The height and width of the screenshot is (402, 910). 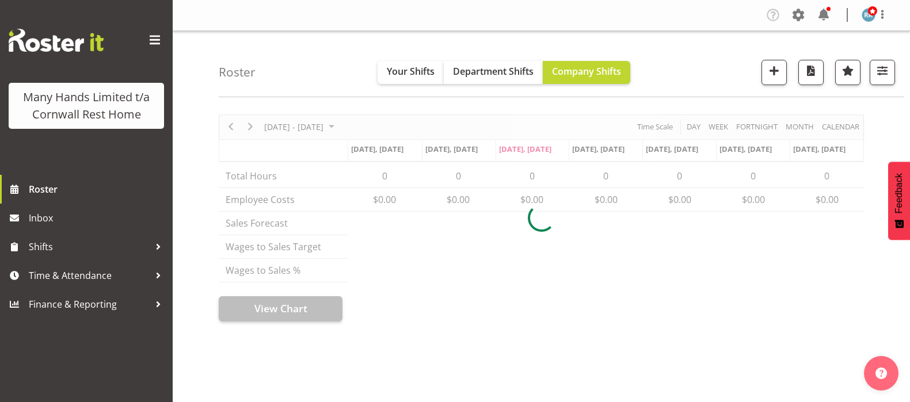 What do you see at coordinates (899, 201) in the screenshot?
I see `button: Feedback - Show survey` at bounding box center [899, 201].